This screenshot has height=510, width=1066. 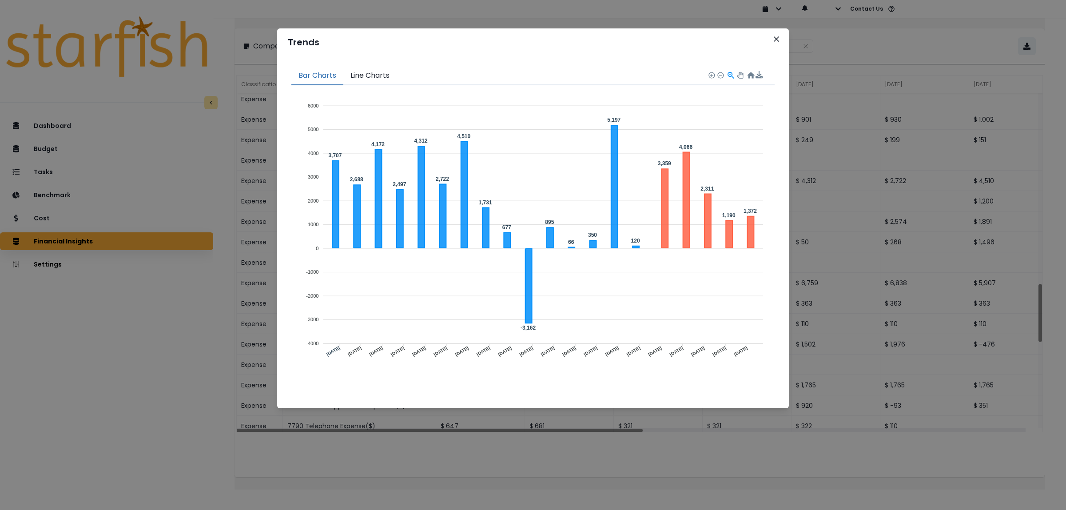 I want to click on header: Trends, so click(x=533, y=42).